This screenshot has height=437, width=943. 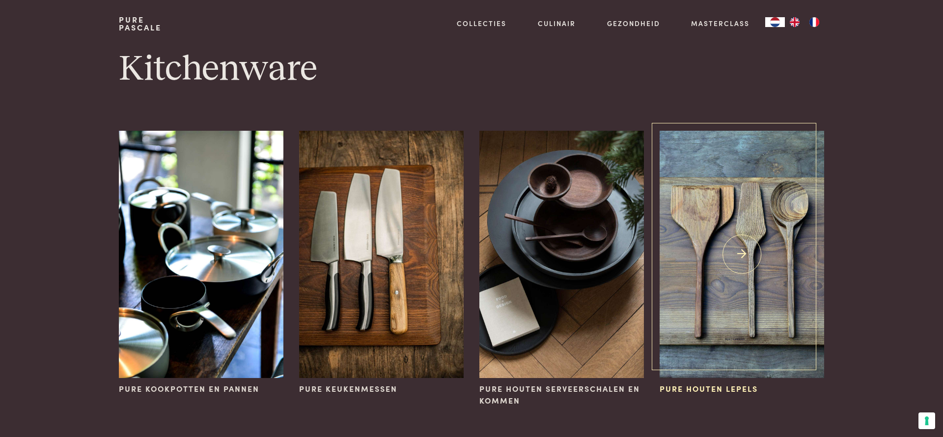 What do you see at coordinates (709, 388) in the screenshot?
I see `span: Pure houten lepels` at bounding box center [709, 388].